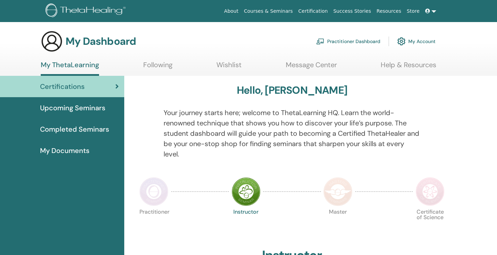 Image resolution: width=497 pixels, height=255 pixels. I want to click on img: Practitioner, so click(154, 192).